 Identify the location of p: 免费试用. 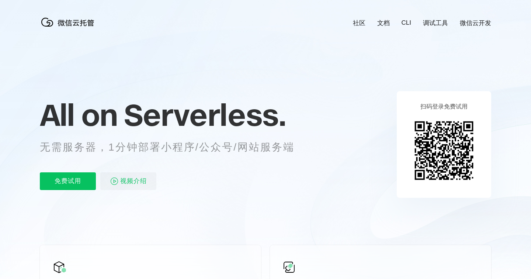
(68, 181).